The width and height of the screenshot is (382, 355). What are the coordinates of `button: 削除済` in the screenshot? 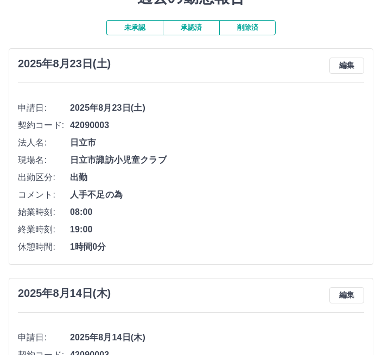 It's located at (248, 28).